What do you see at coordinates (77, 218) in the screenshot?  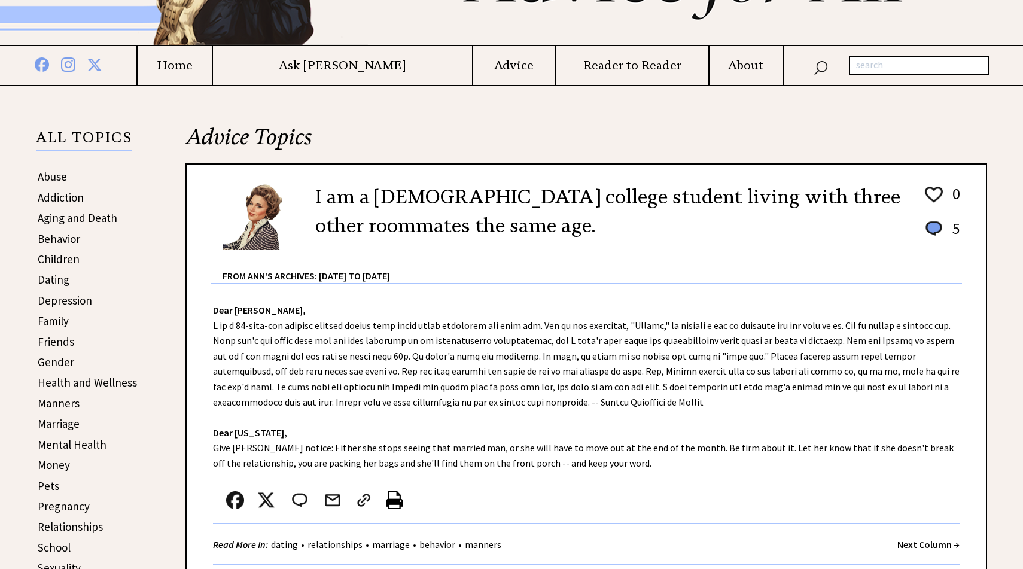 I see `a: Aging and Death` at bounding box center [77, 218].